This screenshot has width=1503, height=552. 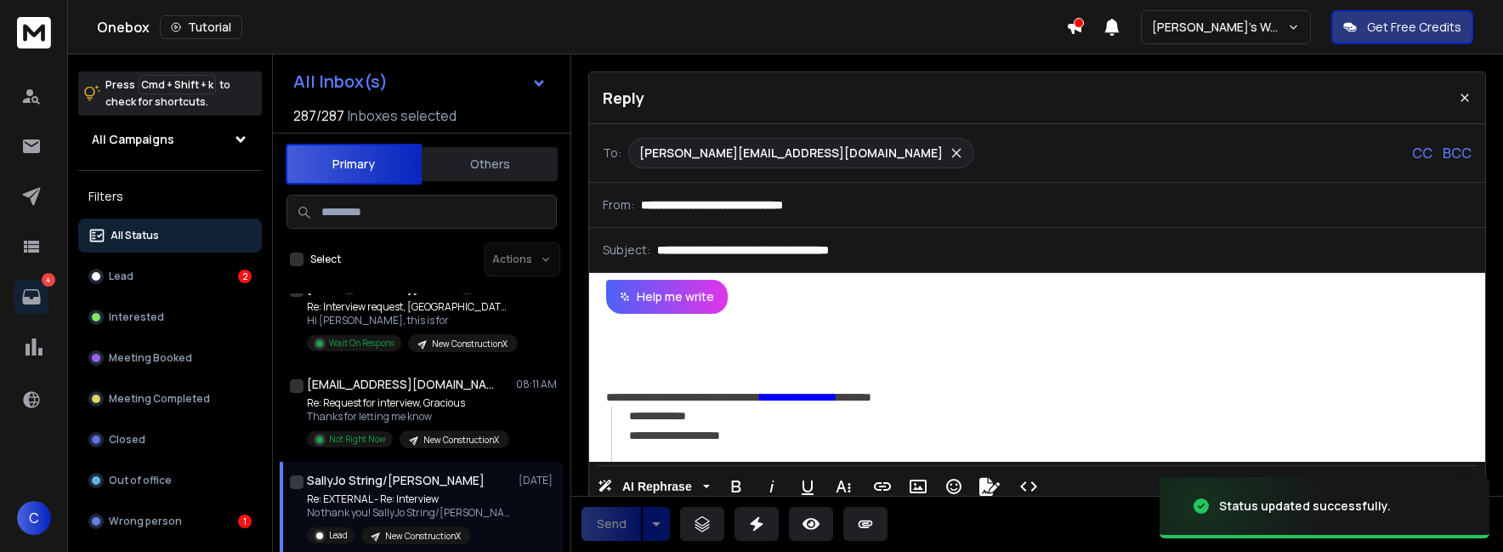 What do you see at coordinates (245, 276) in the screenshot?
I see `div: 2` at bounding box center [245, 276].